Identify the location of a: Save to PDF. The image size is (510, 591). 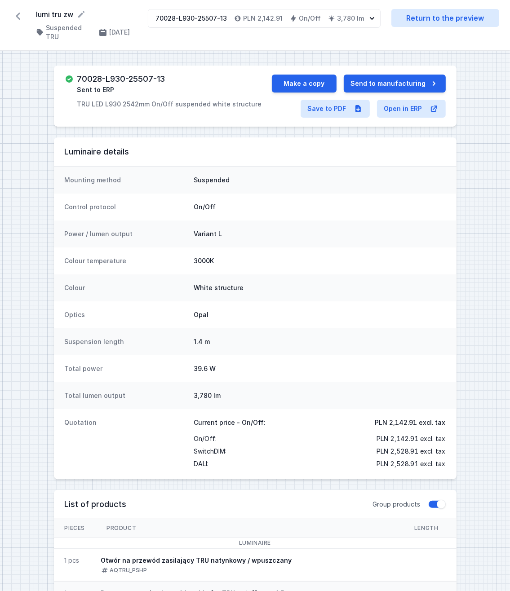
(335, 109).